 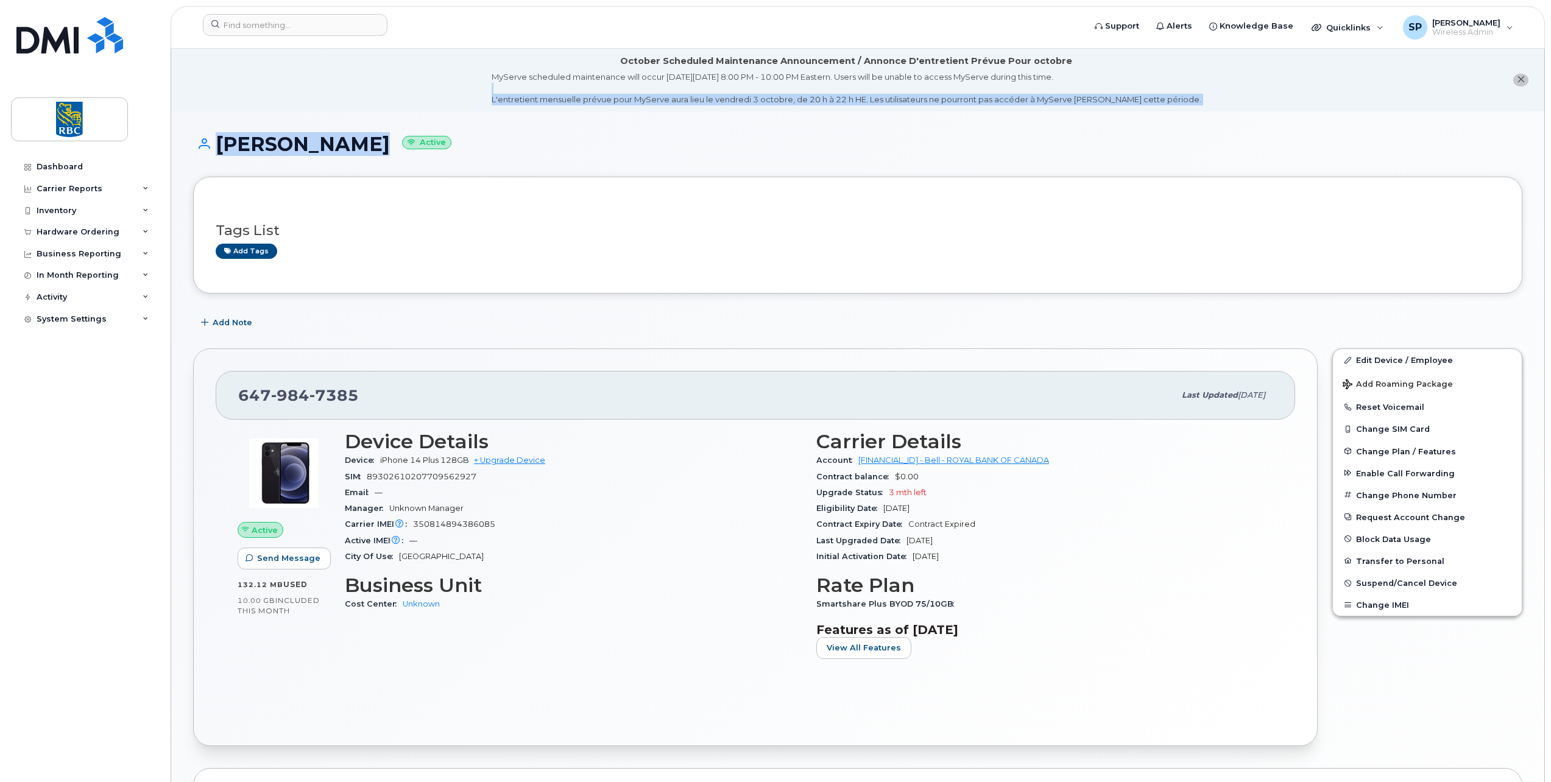 What do you see at coordinates (290, 395) in the screenshot?
I see `span: 984` at bounding box center [290, 395].